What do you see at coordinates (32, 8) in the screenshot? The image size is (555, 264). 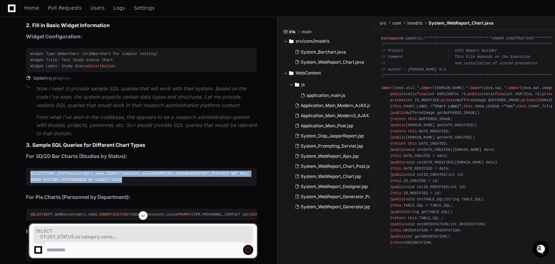 I see `span: Home` at bounding box center [32, 8].